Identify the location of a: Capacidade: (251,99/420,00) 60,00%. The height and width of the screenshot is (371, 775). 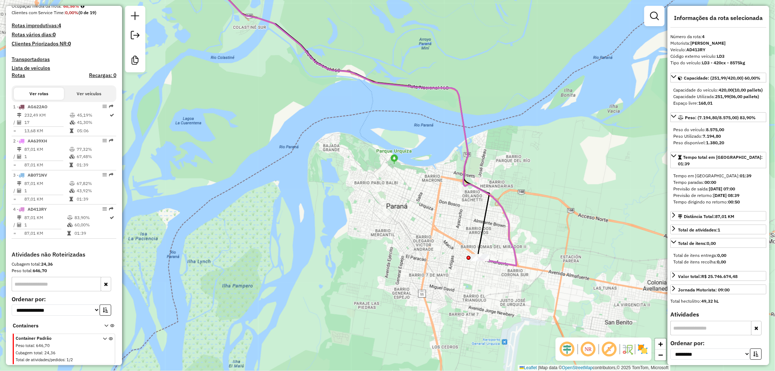
(719, 77).